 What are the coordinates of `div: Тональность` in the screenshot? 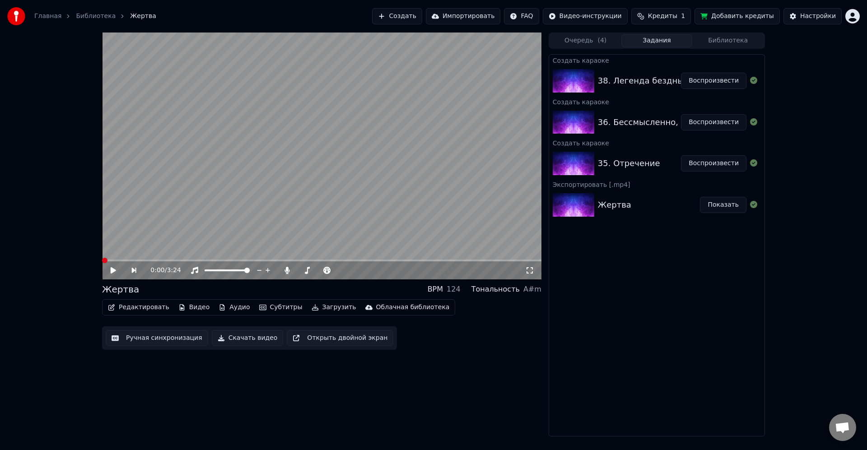 It's located at (496, 290).